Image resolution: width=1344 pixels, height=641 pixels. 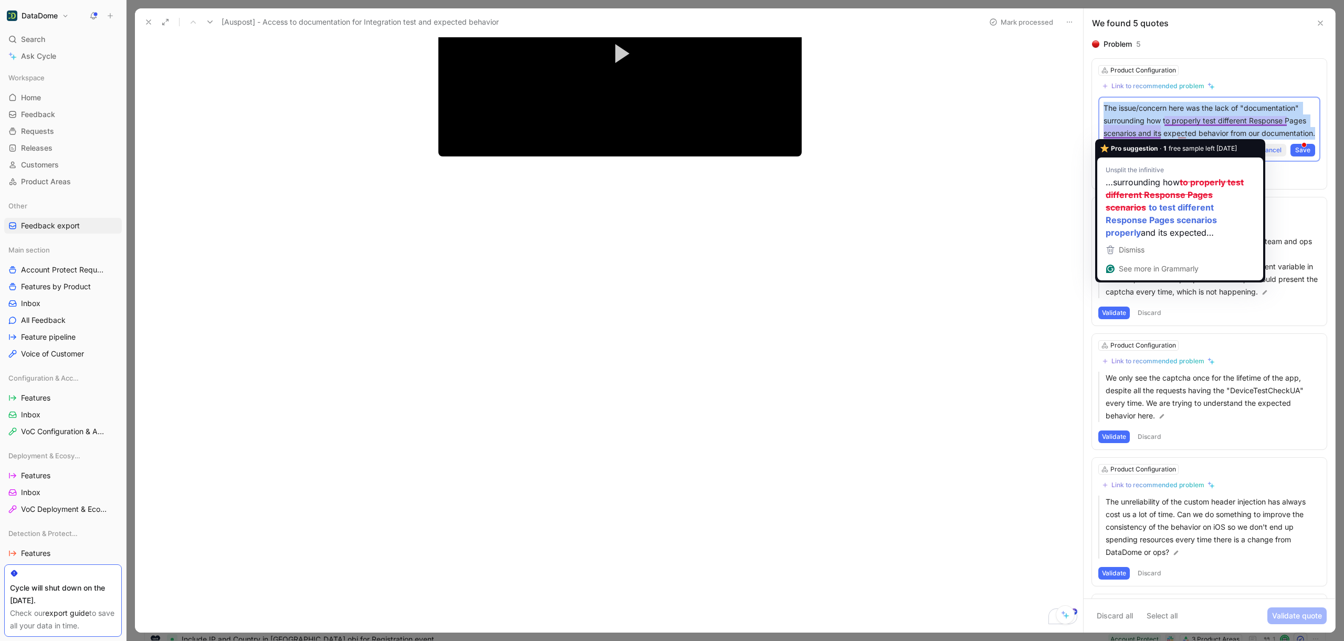 I want to click on div: Main sectionAccount Protect RequestsFeatures by ProductInboxAll FeedbackFeature pipelineVoice of ..., so click(x=63, y=302).